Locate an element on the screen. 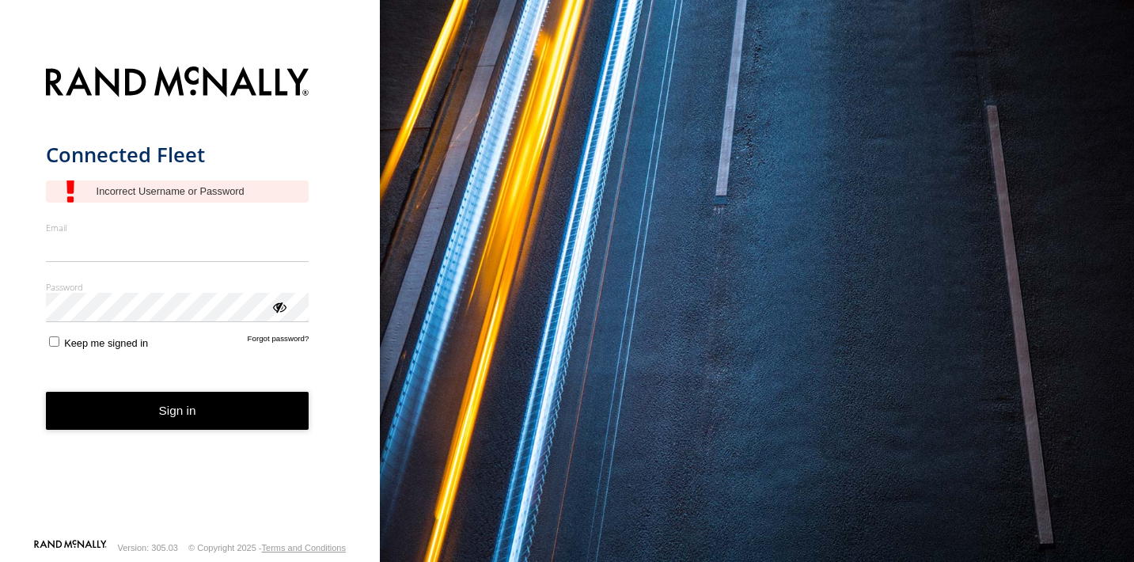 Image resolution: width=1134 pixels, height=562 pixels. span: Keep me signed in is located at coordinates (106, 343).